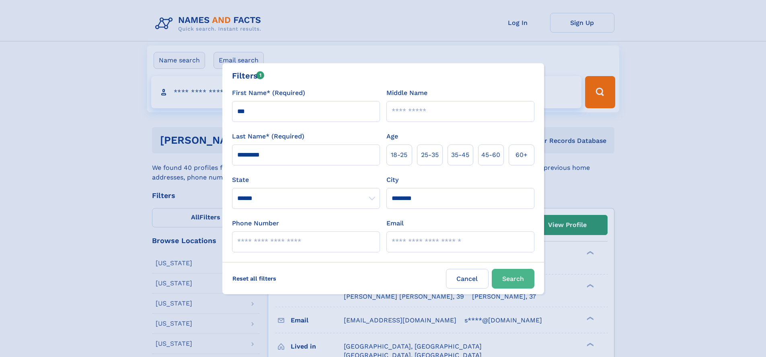  What do you see at coordinates (392, 180) in the screenshot?
I see `label: City` at bounding box center [392, 180].